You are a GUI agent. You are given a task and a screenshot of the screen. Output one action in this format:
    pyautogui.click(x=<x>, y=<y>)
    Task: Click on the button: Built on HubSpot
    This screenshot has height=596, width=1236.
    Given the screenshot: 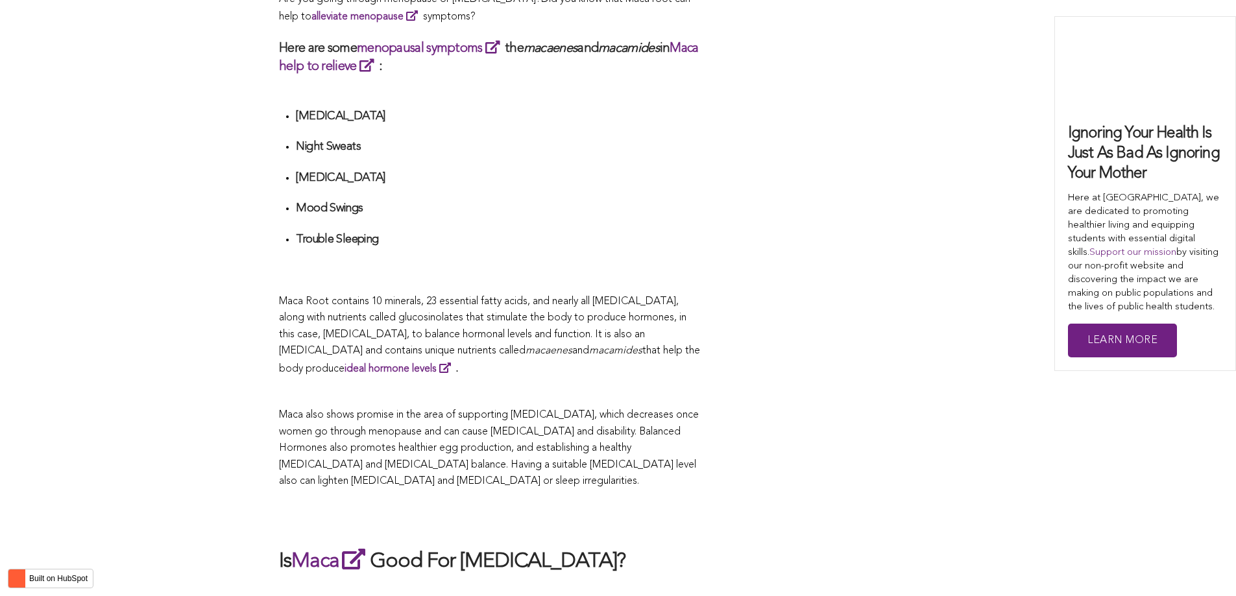 What is the action you would take?
    pyautogui.click(x=51, y=579)
    